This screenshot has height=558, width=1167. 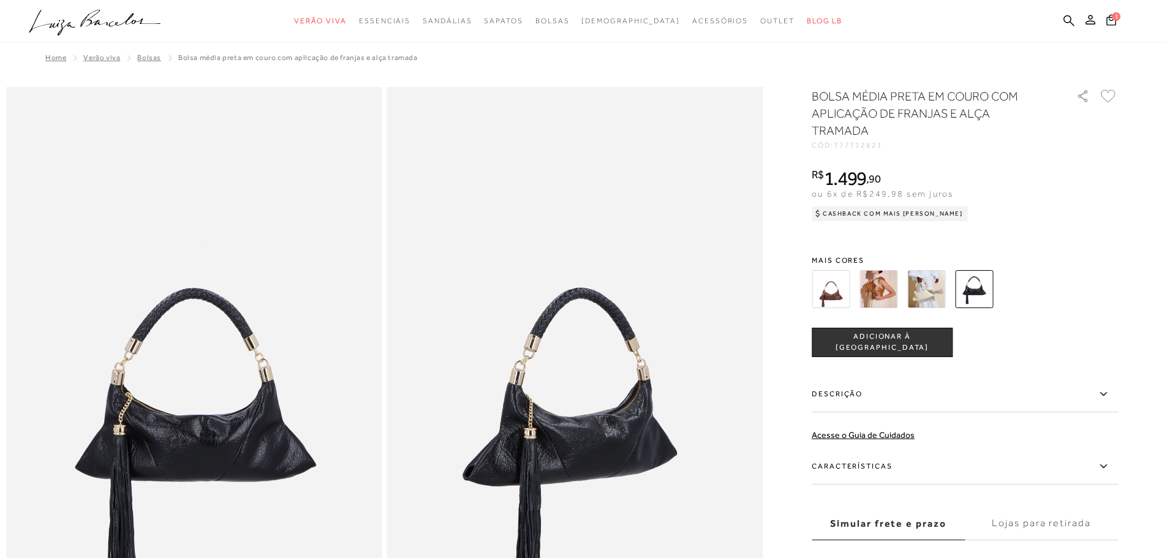 I want to click on h1: BOLSA MÉDIA PRETA EM COURO COM APLICAÇÃO DE FRANJAS E ALÇA TRAMADA, so click(x=926, y=113).